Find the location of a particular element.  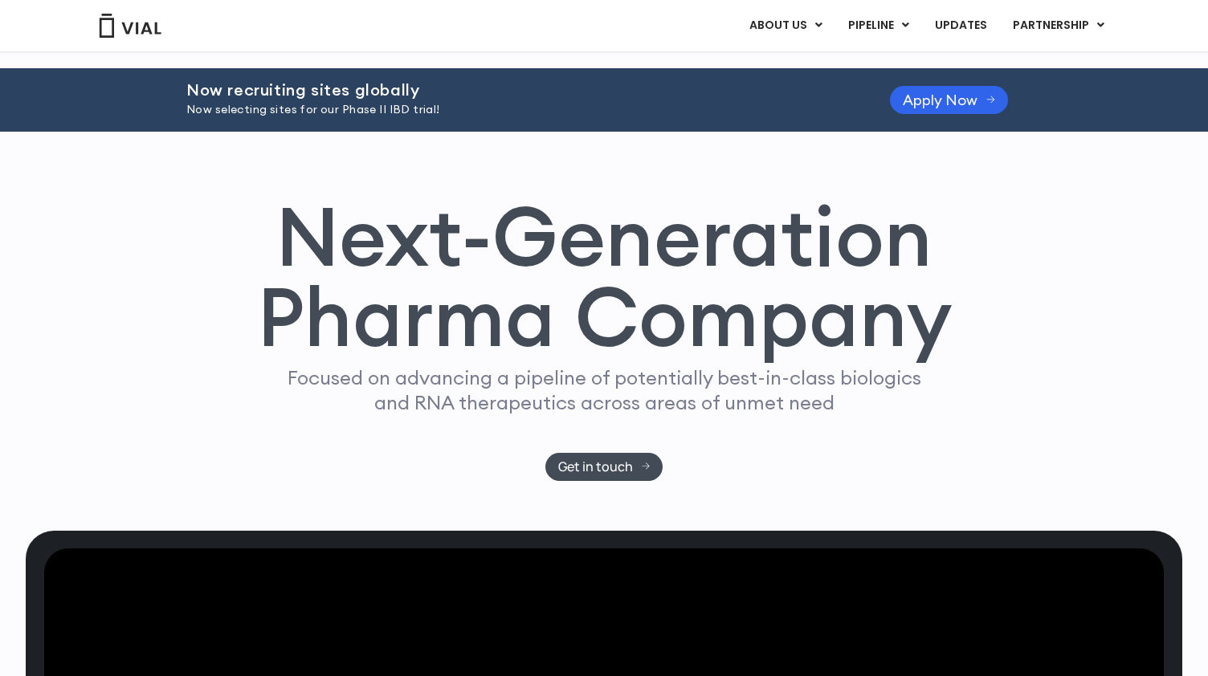

h2: Now recruiting sites globally is located at coordinates (518, 90).